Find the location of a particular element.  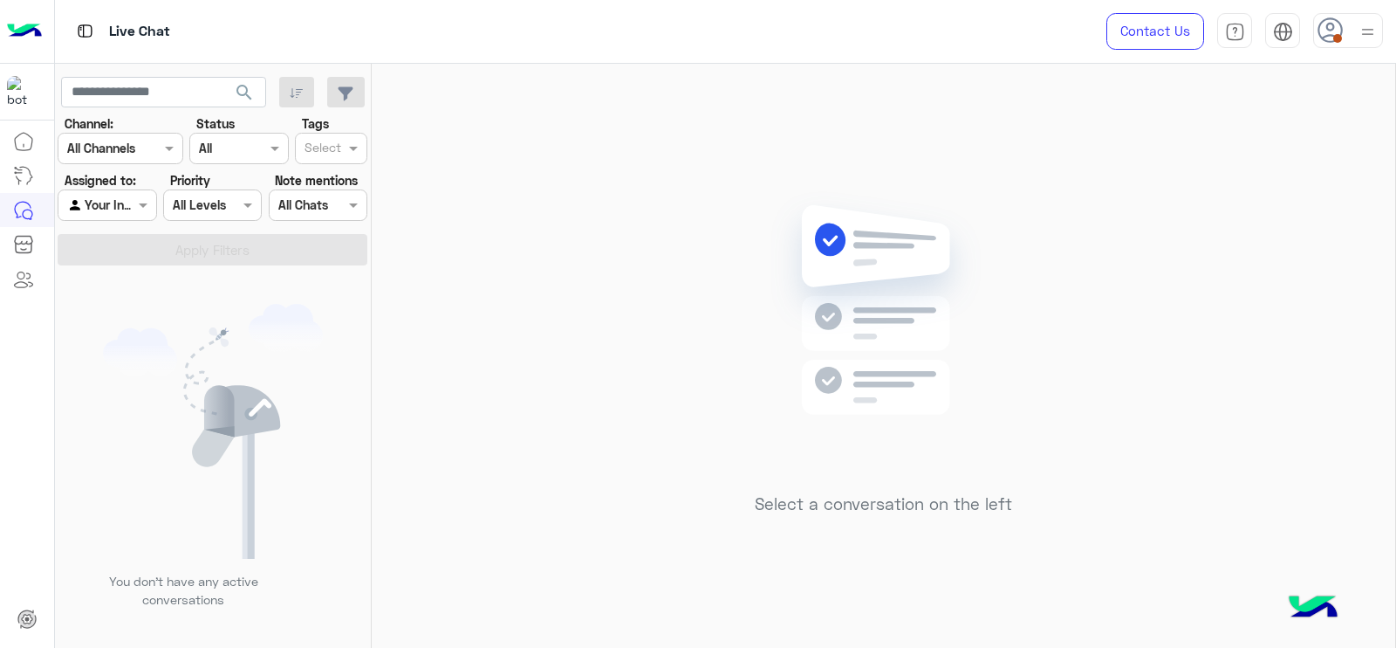

p: You don’t have any active conversations is located at coordinates (183, 590).